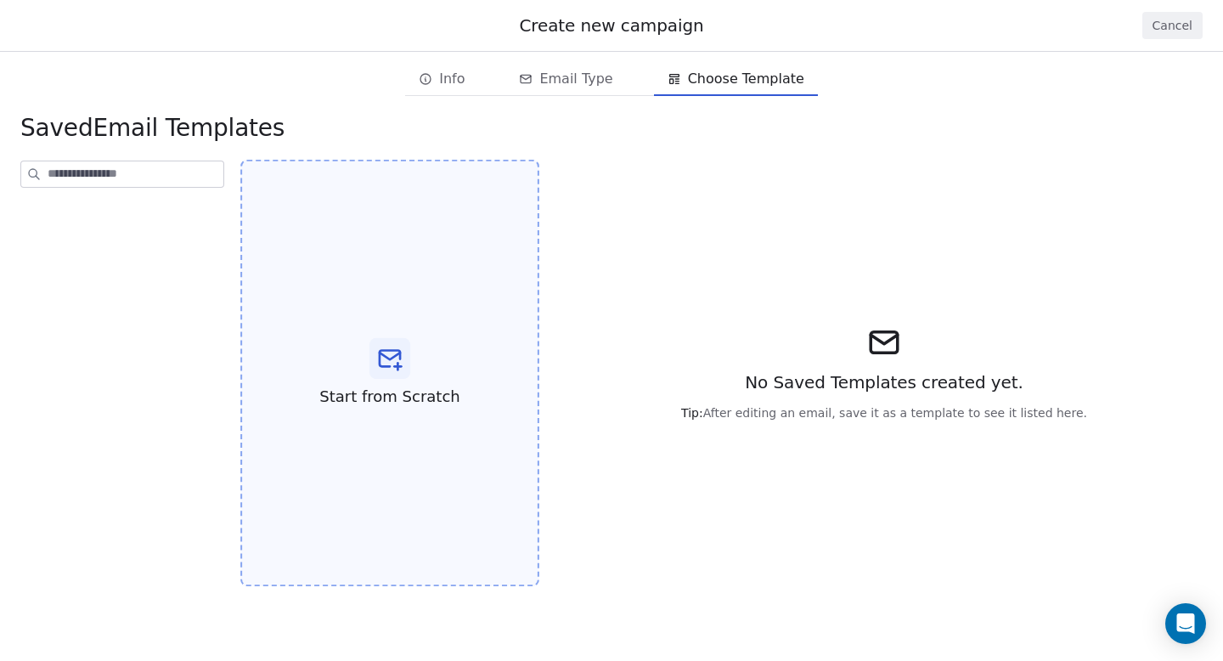 This screenshot has width=1223, height=661. Describe the element at coordinates (56, 127) in the screenshot. I see `span: saved` at that location.